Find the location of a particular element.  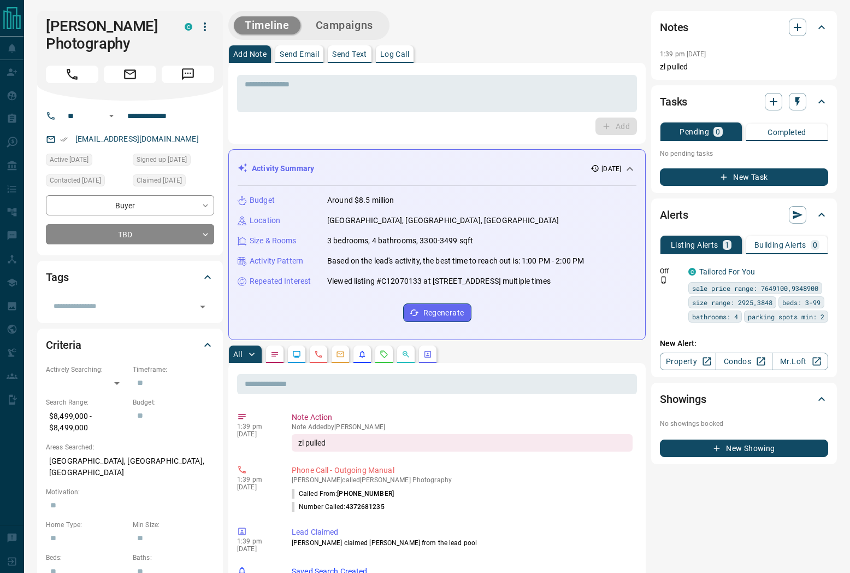

p: Building Alerts is located at coordinates (780, 245).